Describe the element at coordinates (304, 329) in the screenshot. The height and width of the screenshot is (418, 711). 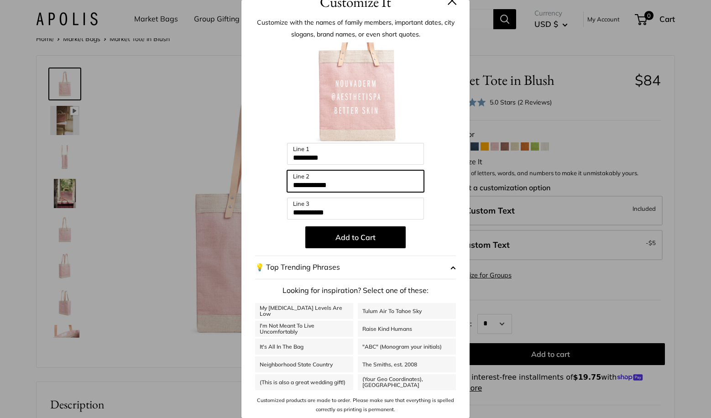
I see `a: I'm Not Meant To Live Uncomfortably` at that location.